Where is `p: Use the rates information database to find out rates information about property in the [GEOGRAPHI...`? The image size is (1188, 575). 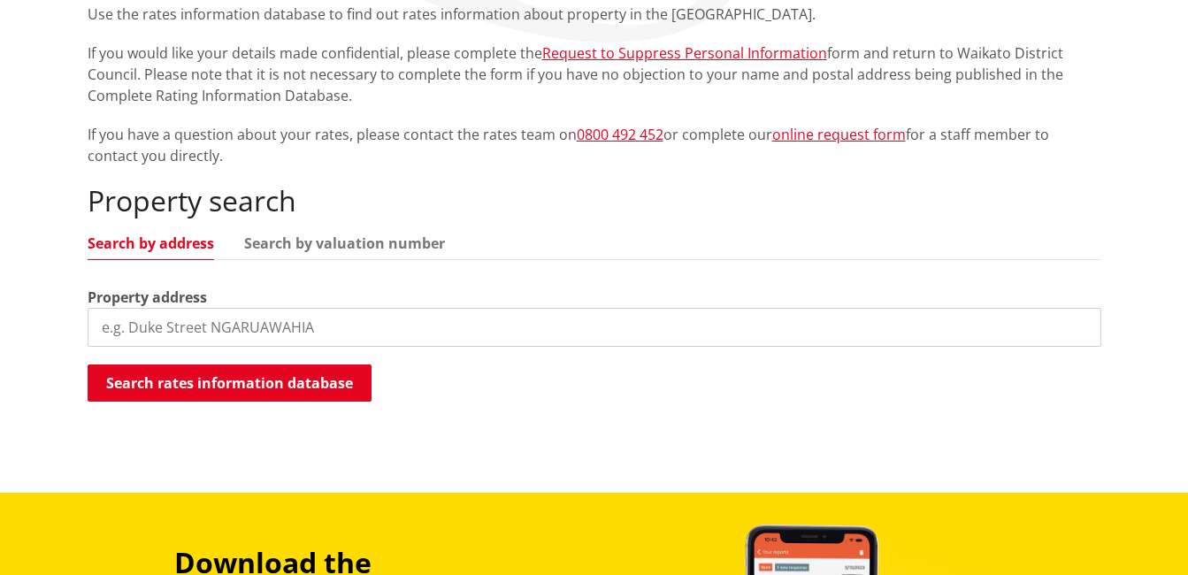
p: Use the rates information database to find out rates information about property in the [GEOGRAPHI... is located at coordinates (595, 14).